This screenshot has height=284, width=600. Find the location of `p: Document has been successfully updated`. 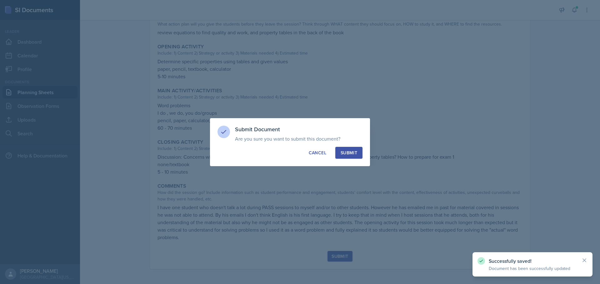

p: Document has been successfully updated is located at coordinates (532, 269).